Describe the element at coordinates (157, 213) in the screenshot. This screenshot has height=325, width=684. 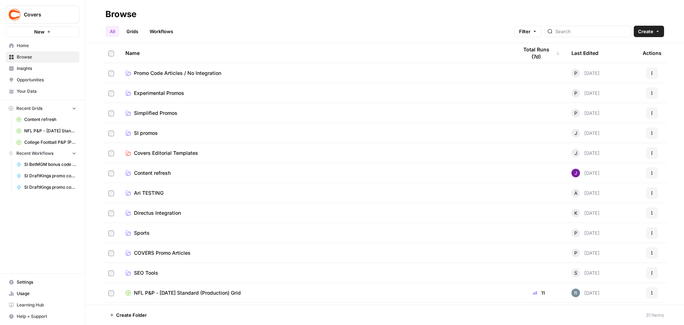
I see `span: Directus Integration` at that location.